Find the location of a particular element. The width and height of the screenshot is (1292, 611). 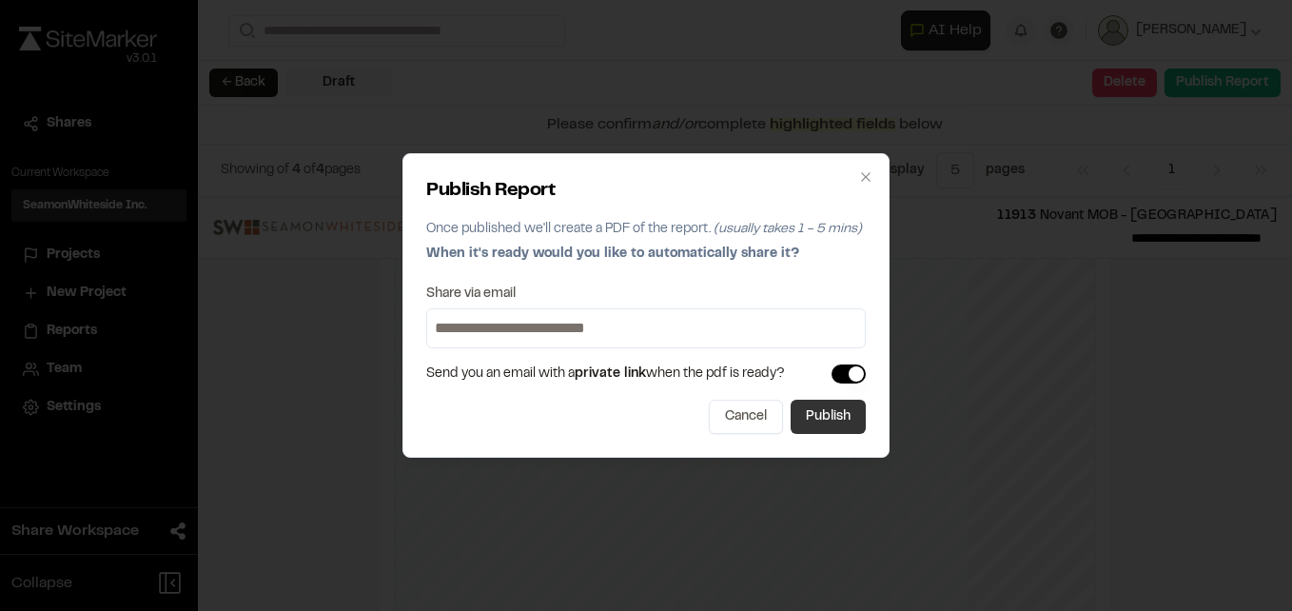

span: When it's ready would you like to automatically share it? is located at coordinates (613, 254).